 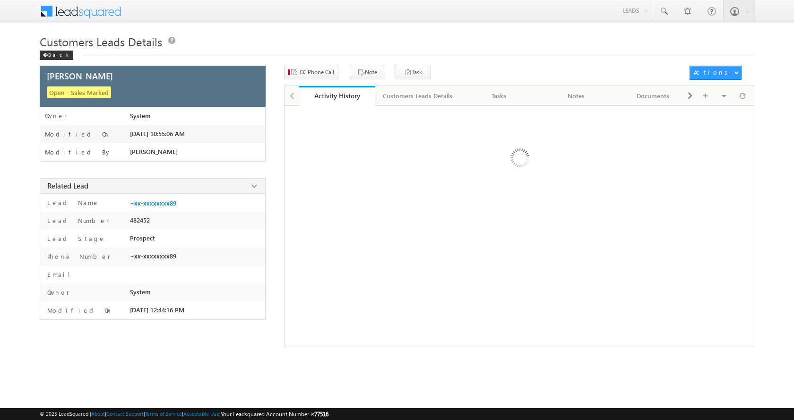 I want to click on div: Actions, so click(x=712, y=72).